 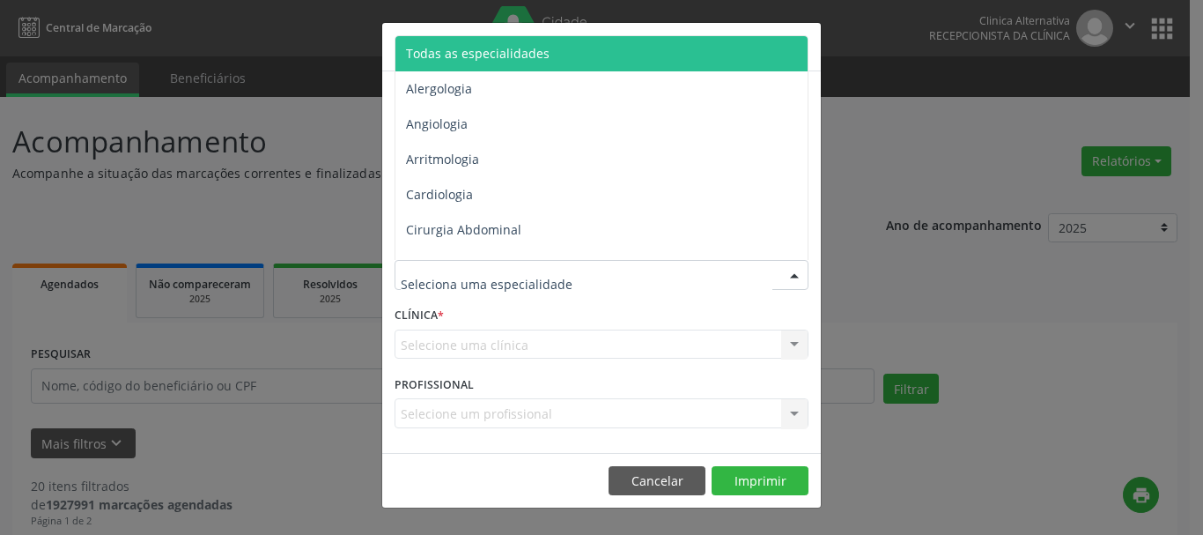 What do you see at coordinates (463, 229) in the screenshot?
I see `span: Cirurgia Abdominal` at bounding box center [463, 229].